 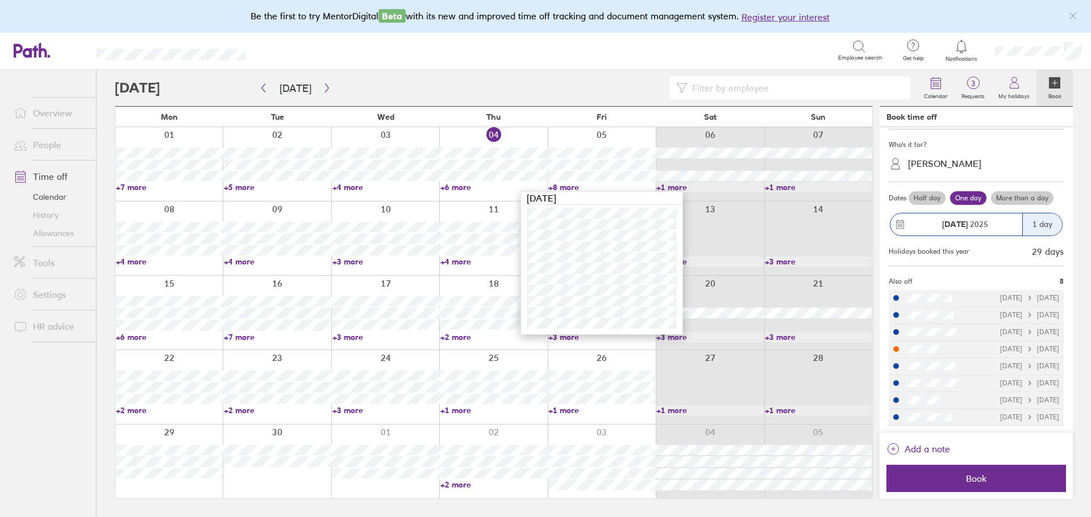 What do you see at coordinates (50, 327) in the screenshot?
I see `a: HR advice` at bounding box center [50, 327].